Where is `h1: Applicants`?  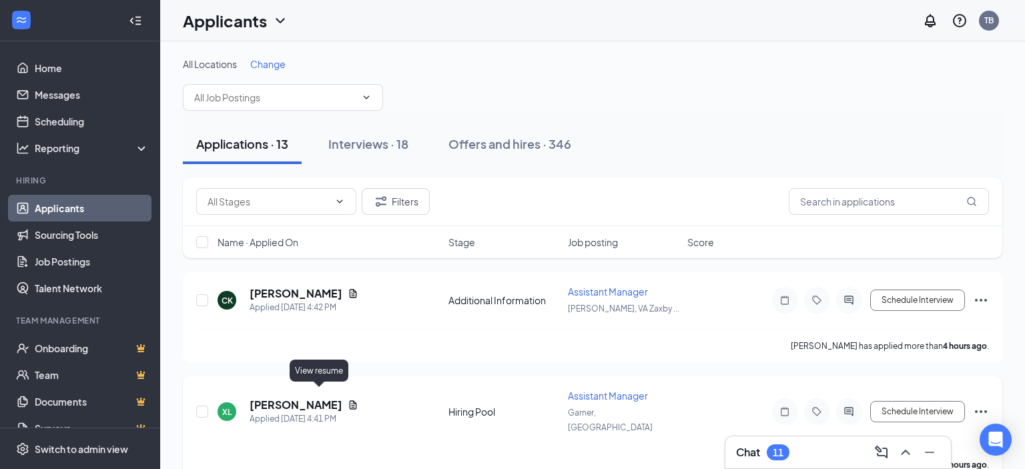
h1: Applicants is located at coordinates (225, 21).